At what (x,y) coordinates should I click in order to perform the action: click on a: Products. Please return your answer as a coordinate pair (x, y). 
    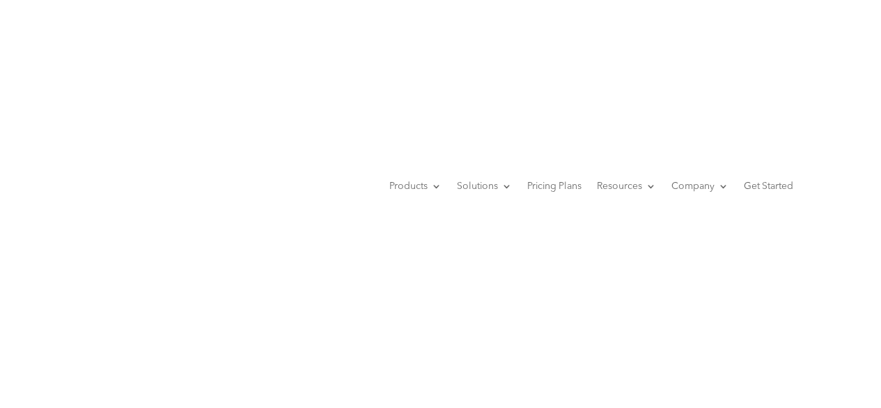
    Looking at the image, I should click on (415, 186).